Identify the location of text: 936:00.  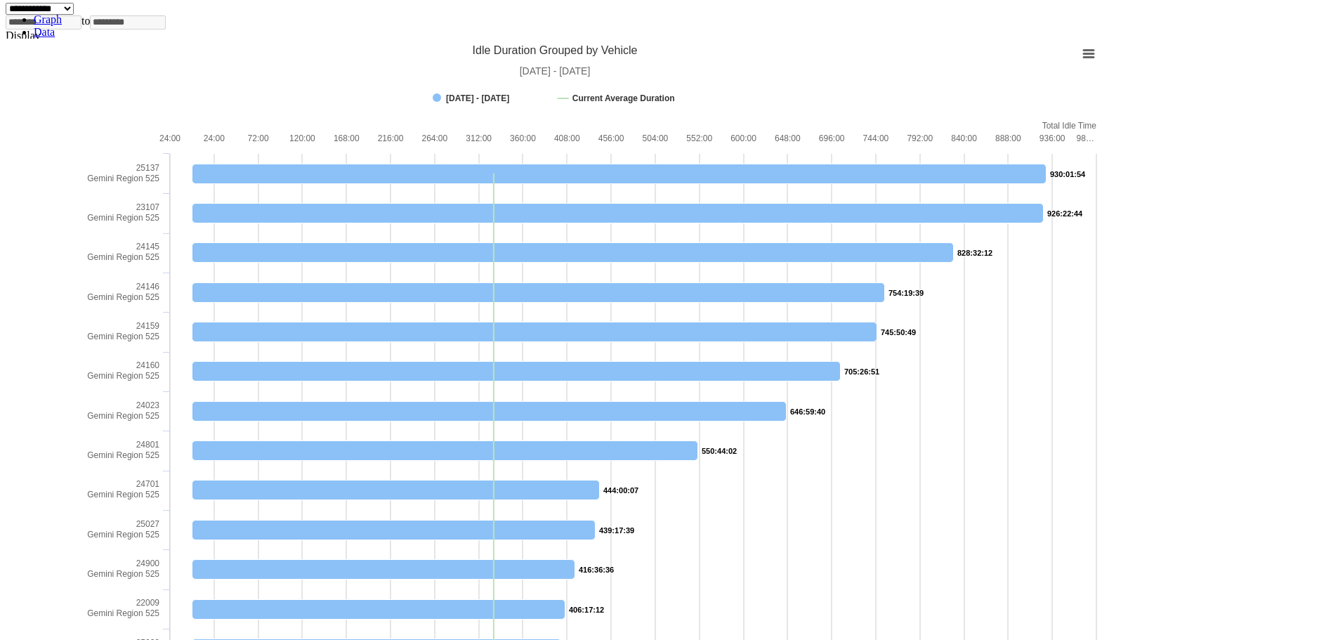
(1052, 138).